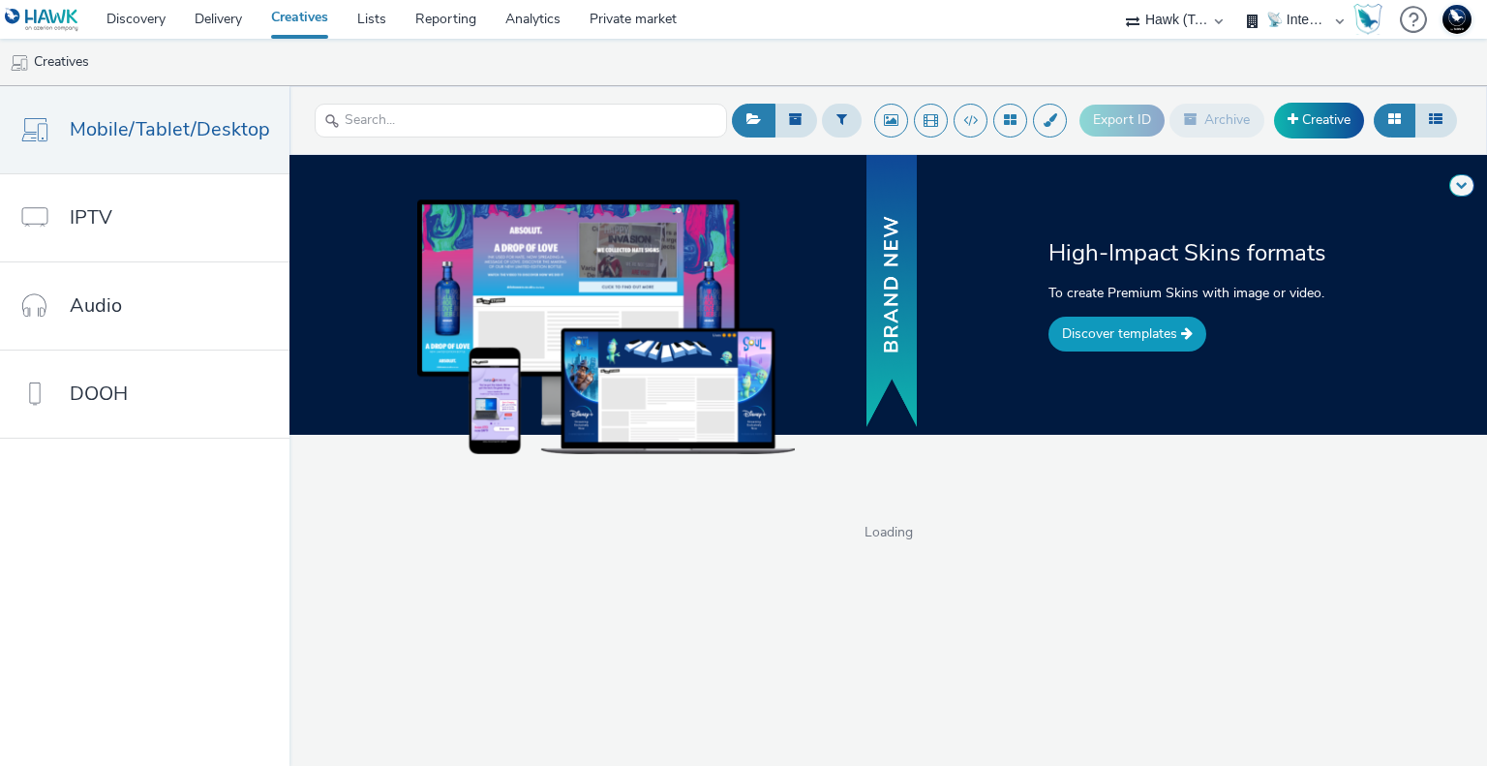 The height and width of the screenshot is (766, 1487). What do you see at coordinates (1457, 19) in the screenshot?
I see `img: Support Hawk` at bounding box center [1457, 19].